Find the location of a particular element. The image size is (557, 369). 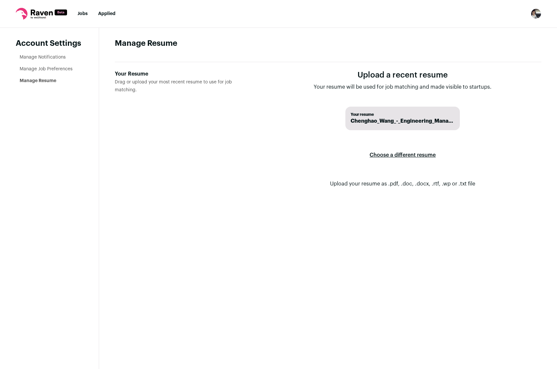

a: Jobs is located at coordinates (82, 14).